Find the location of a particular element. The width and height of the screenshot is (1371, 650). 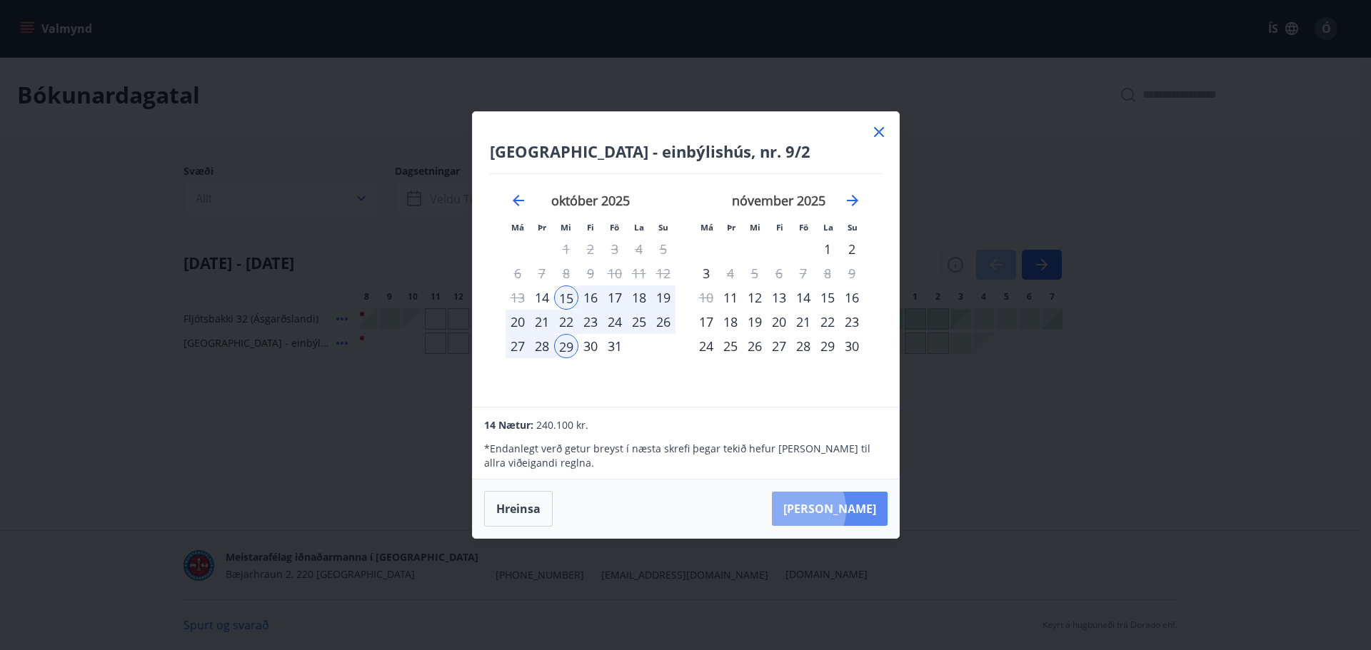

button: Hreinsa is located at coordinates (518, 509).